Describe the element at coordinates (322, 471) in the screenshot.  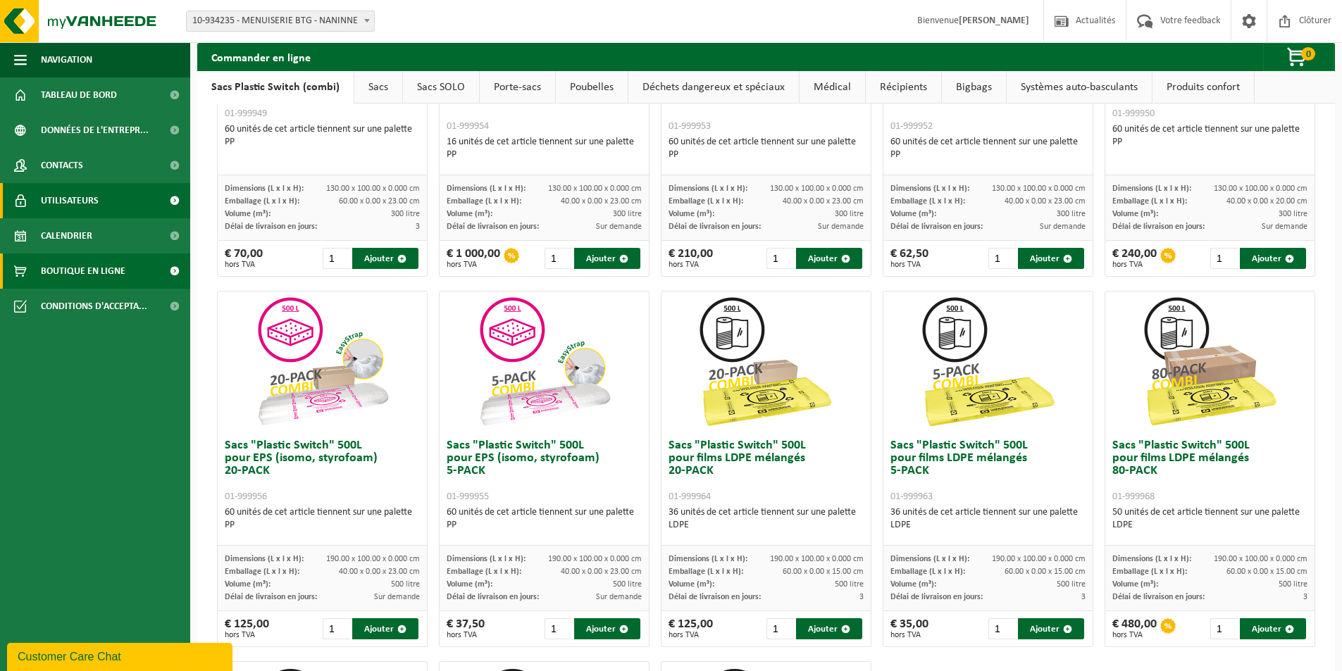
I see `h3: Sacs "Plastic Switch" 500L pour EPS (isomo, styrofoam) 20-PACK` at that location.